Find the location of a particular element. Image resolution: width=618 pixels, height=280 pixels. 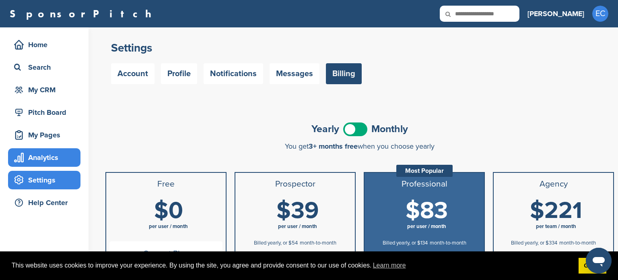

h3: Free is located at coordinates (166, 184).